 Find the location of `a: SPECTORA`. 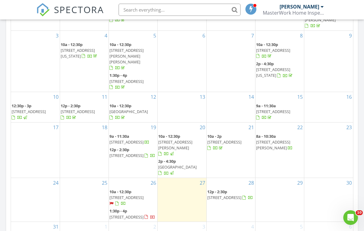

a: SPECTORA is located at coordinates (70, 15).